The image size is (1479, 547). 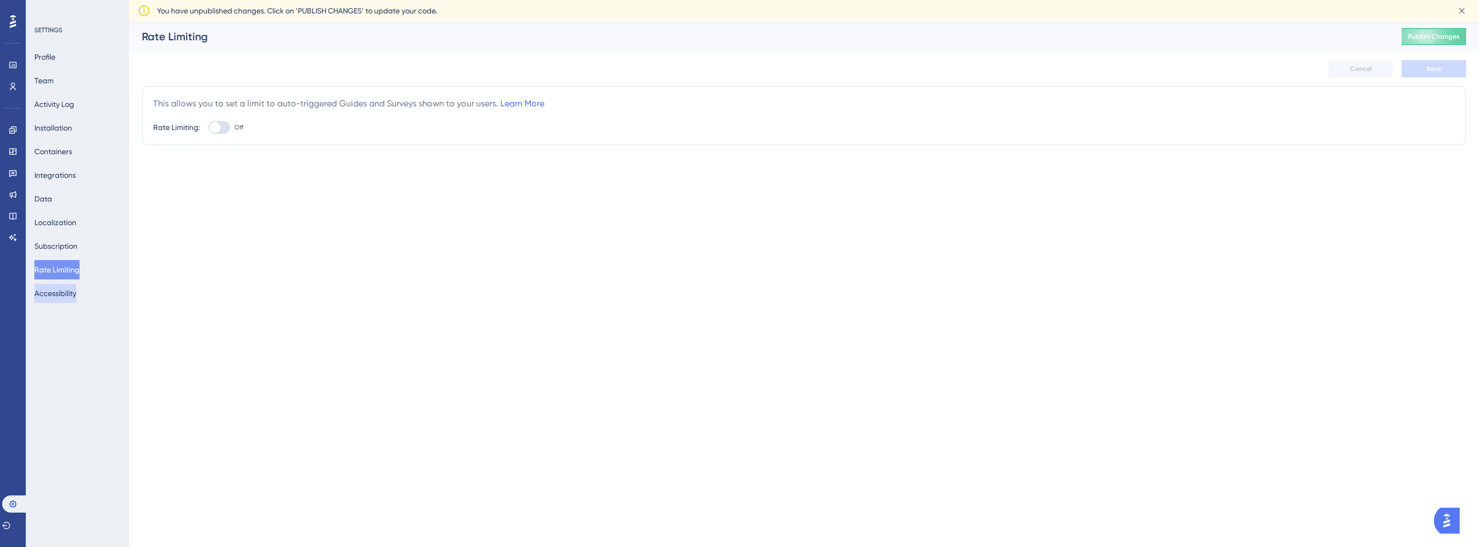 What do you see at coordinates (297, 11) in the screenshot?
I see `span: You have unpublished changes. Click on ‘PUBLISH CHANGES’ to update your code.` at bounding box center [297, 11].